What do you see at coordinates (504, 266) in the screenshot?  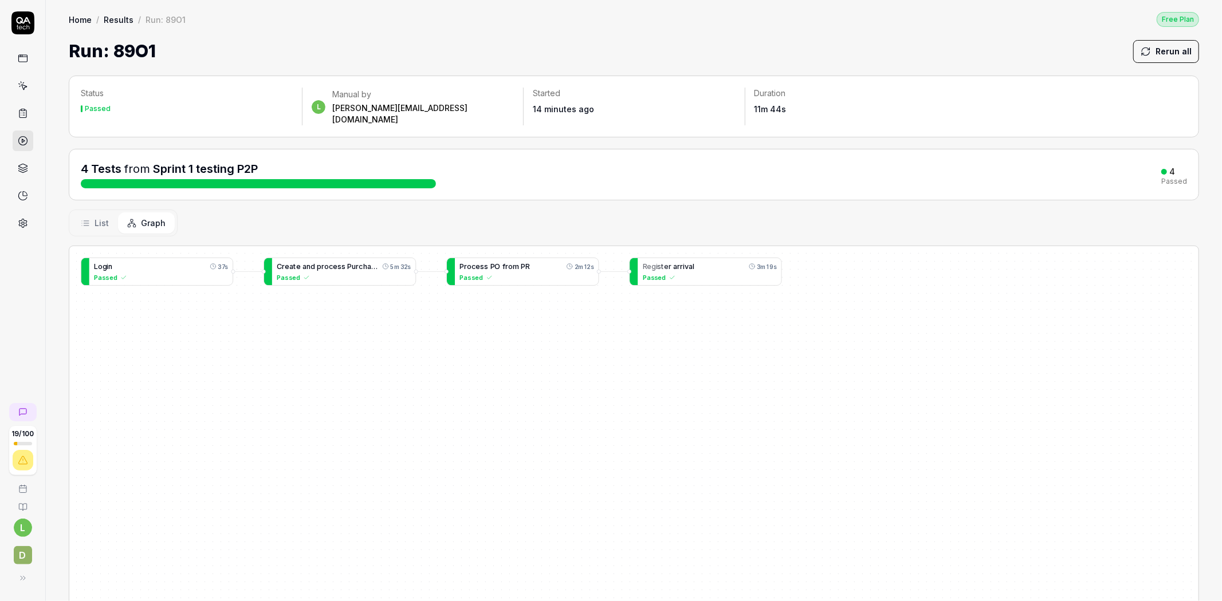 I see `span: f` at bounding box center [504, 266].